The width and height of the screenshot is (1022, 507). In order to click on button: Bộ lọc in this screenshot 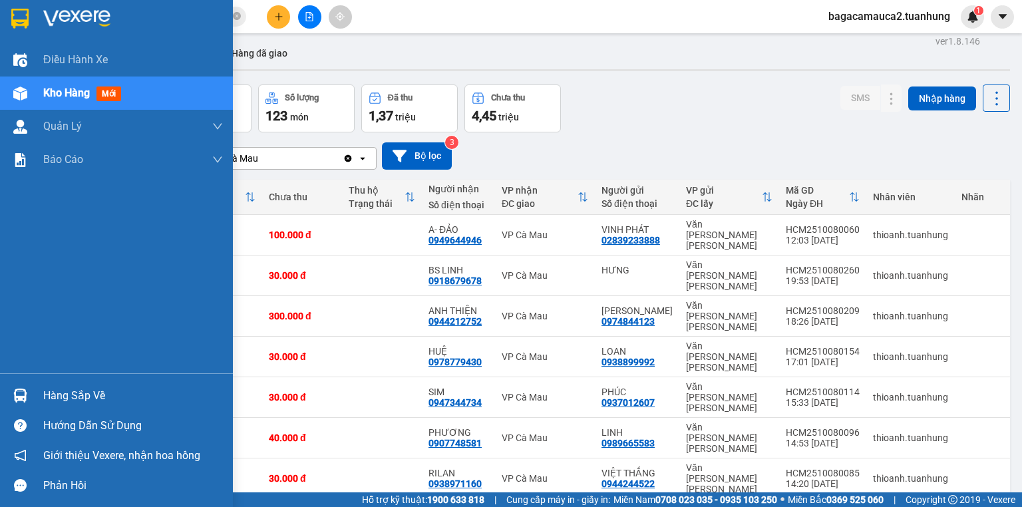, I will do `click(417, 156)`.